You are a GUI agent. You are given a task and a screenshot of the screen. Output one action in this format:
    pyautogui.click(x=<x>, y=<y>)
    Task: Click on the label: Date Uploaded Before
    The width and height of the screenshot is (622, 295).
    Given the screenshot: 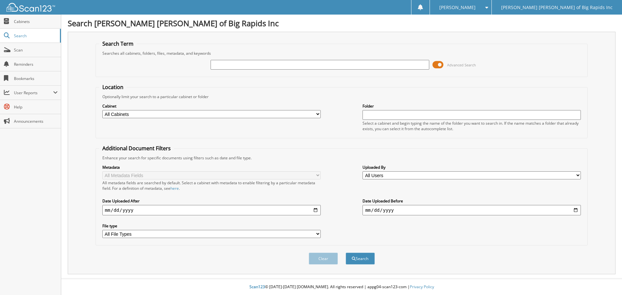 What is the action you would take?
    pyautogui.click(x=472, y=201)
    